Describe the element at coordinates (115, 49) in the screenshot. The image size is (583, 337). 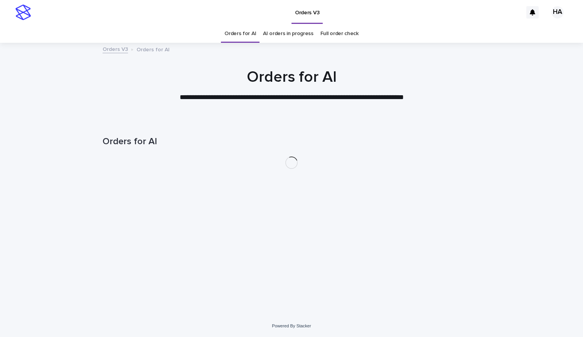
I see `a: Orders V3` at that location.